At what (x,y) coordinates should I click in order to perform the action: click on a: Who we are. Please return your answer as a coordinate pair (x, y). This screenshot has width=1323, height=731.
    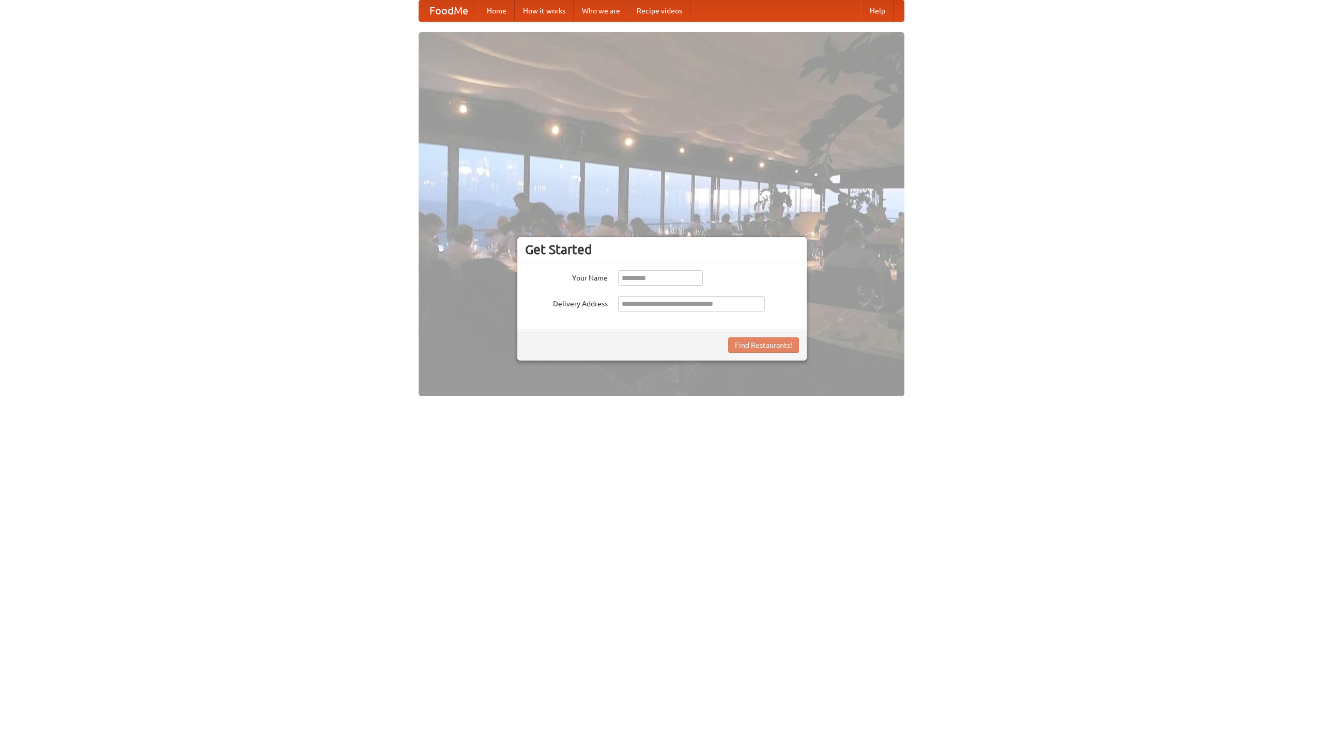
    Looking at the image, I should click on (601, 11).